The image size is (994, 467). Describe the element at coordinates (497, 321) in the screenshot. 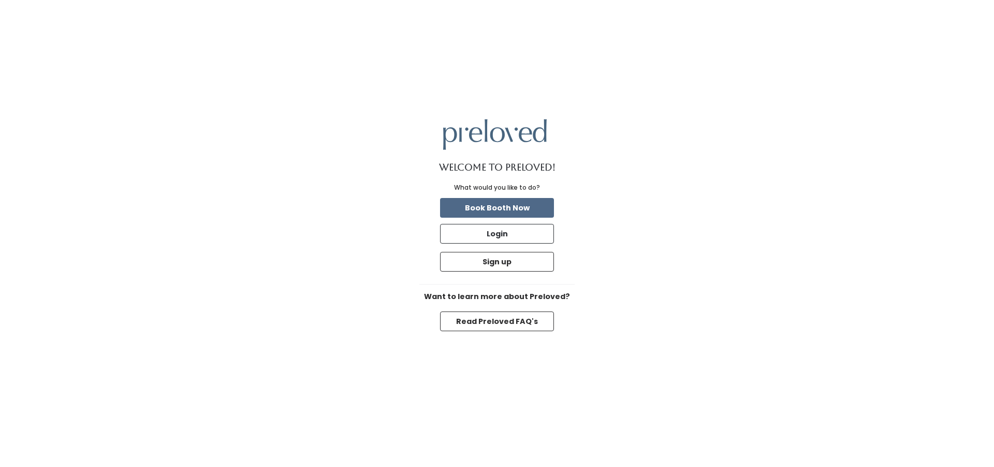

I see `button: Read Preloved FAQ's` at that location.